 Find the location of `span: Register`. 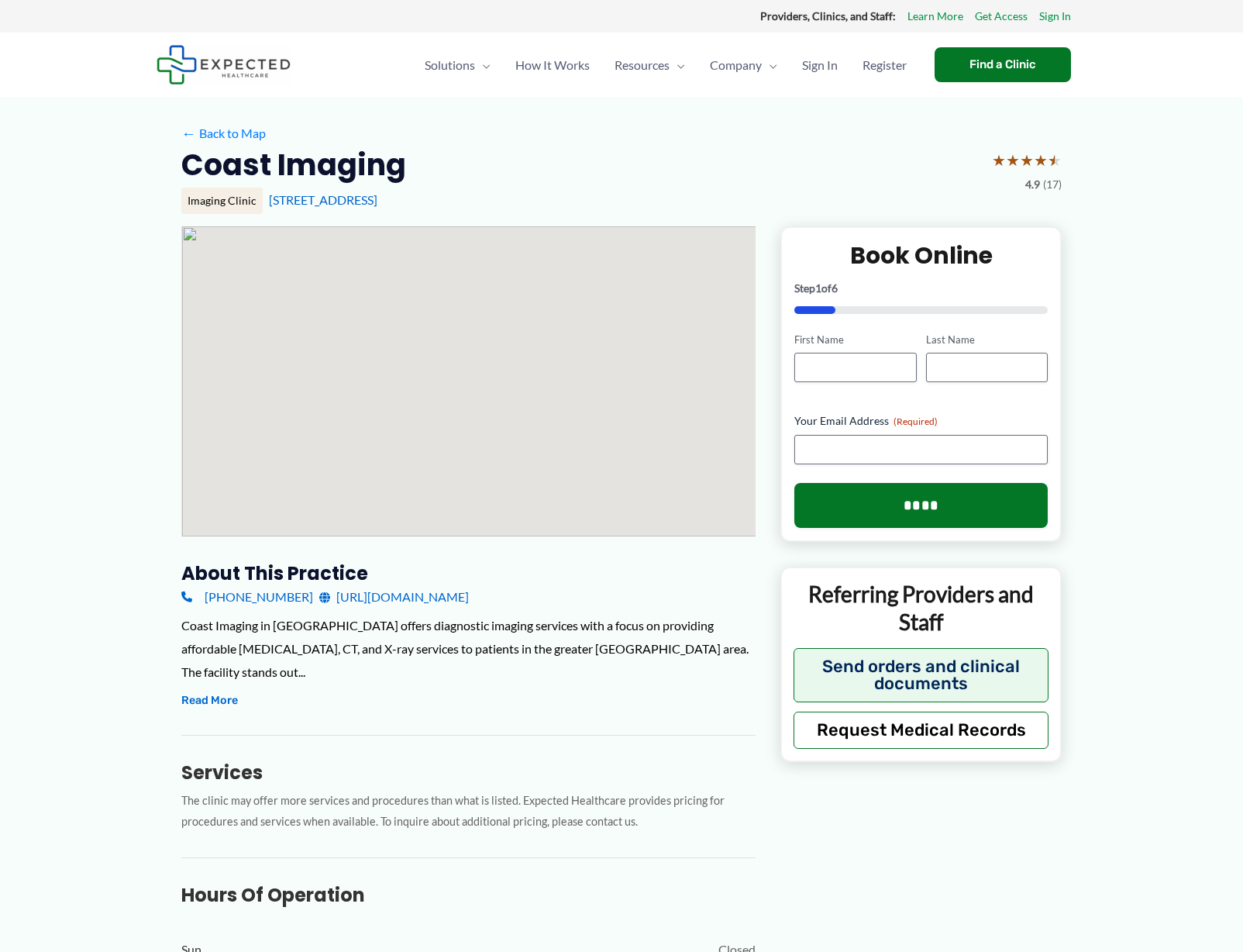

span: Register is located at coordinates (885, 65).